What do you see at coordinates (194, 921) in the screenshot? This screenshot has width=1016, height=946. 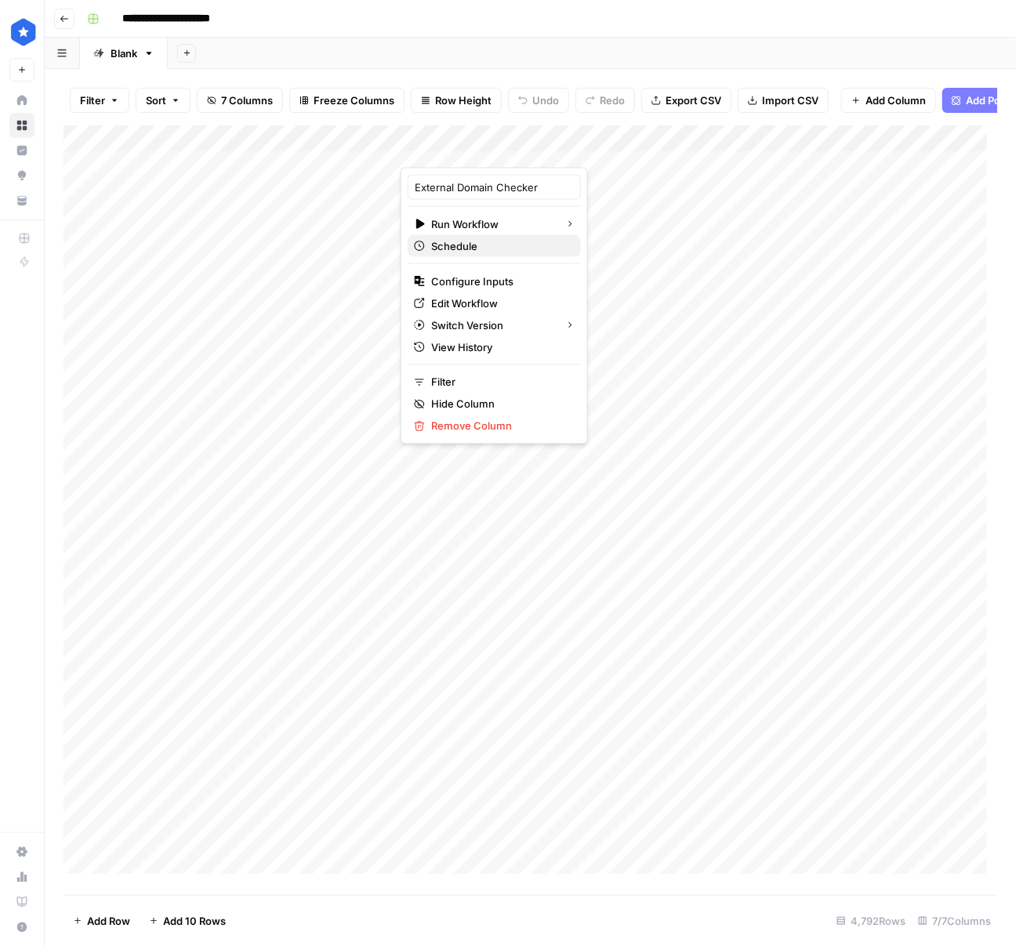 I see `span: Add 10 Rows` at bounding box center [194, 921].